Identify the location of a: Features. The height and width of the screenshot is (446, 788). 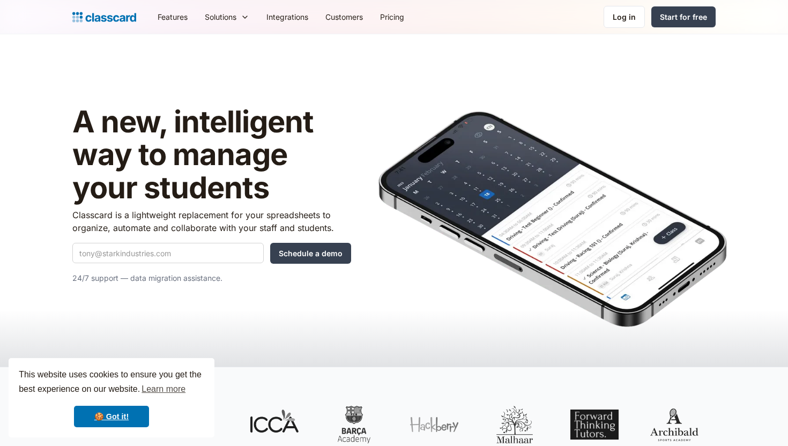
(173, 17).